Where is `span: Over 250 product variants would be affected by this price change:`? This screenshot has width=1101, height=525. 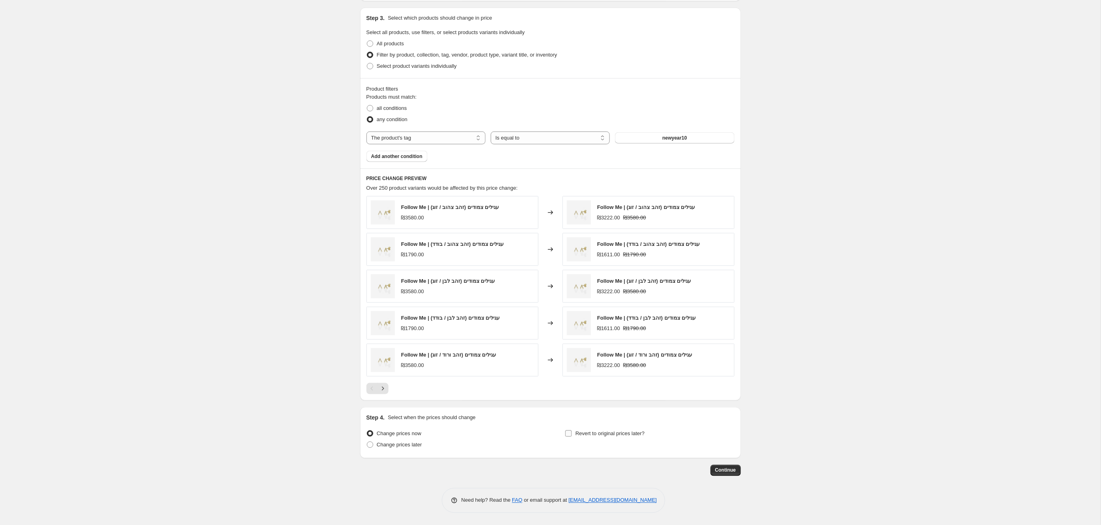 span: Over 250 product variants would be affected by this price change: is located at coordinates (442, 188).